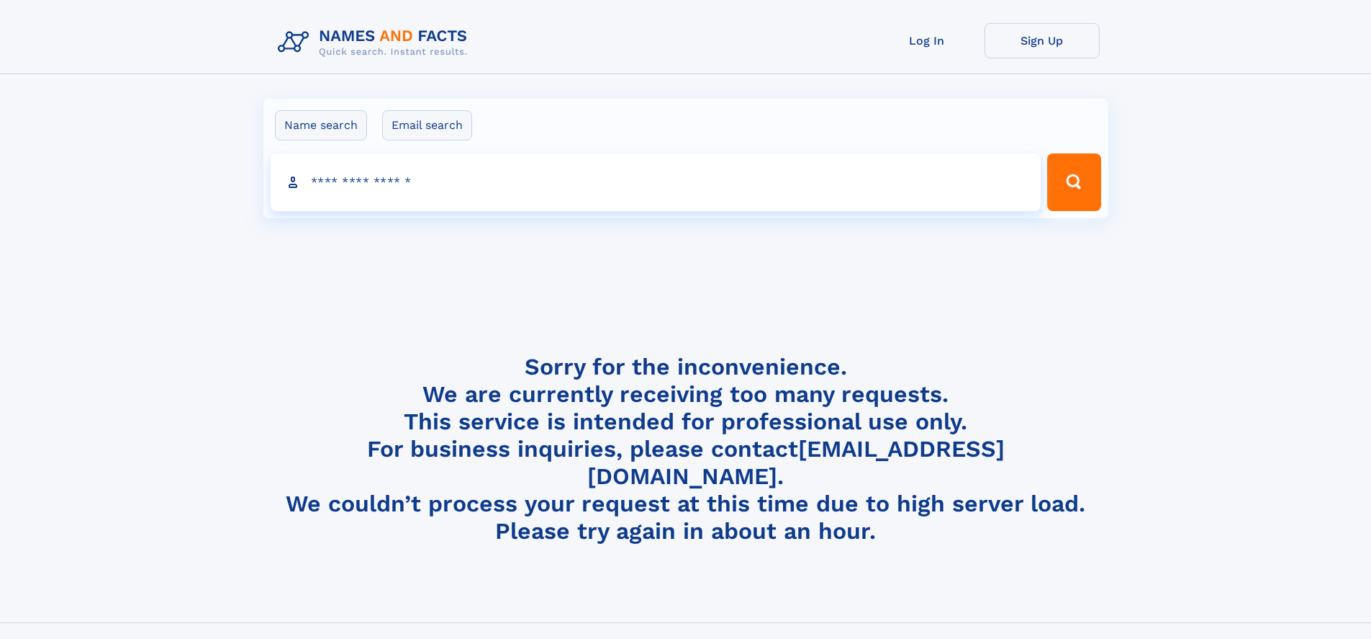 The width and height of the screenshot is (1371, 639). Describe the element at coordinates (927, 40) in the screenshot. I see `a: Log In` at that location.